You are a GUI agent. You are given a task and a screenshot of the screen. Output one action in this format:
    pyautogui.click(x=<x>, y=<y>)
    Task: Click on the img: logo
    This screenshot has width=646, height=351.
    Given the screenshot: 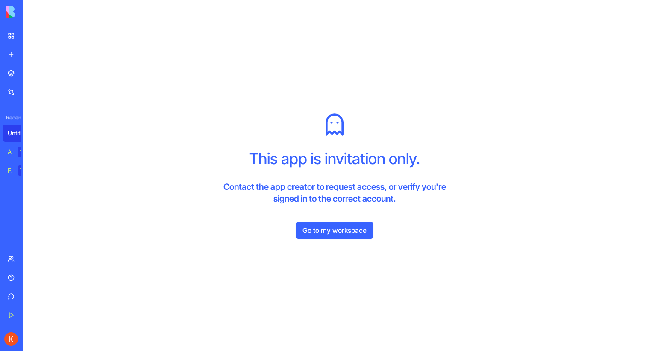 What is the action you would take?
    pyautogui.click(x=32, y=12)
    